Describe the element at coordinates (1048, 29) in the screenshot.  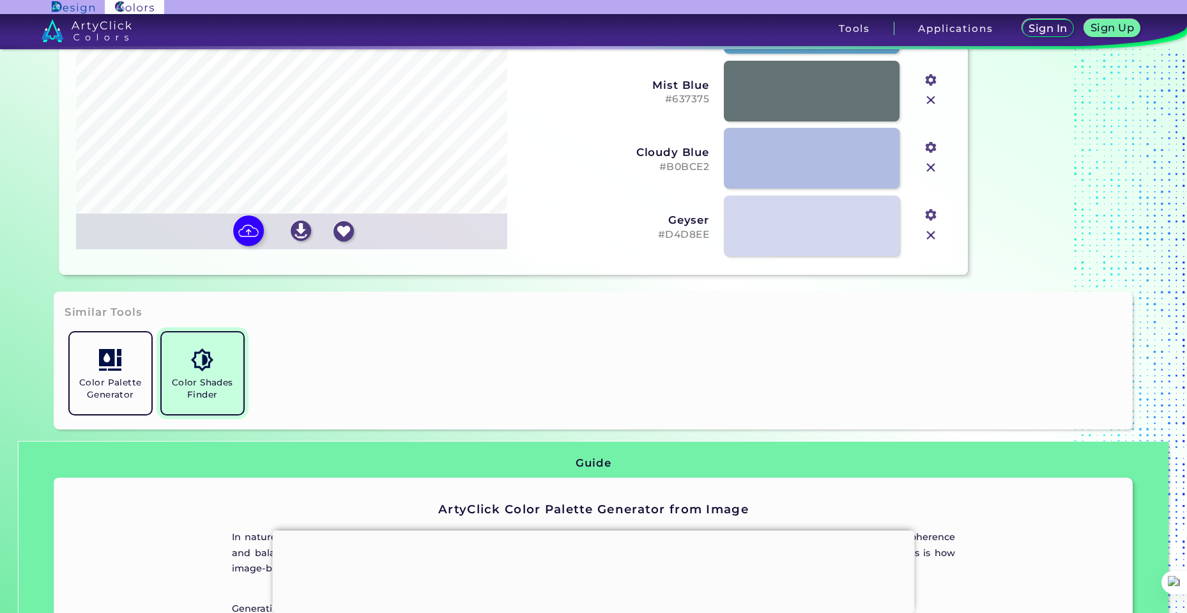
I see `a: Sign In` at that location.